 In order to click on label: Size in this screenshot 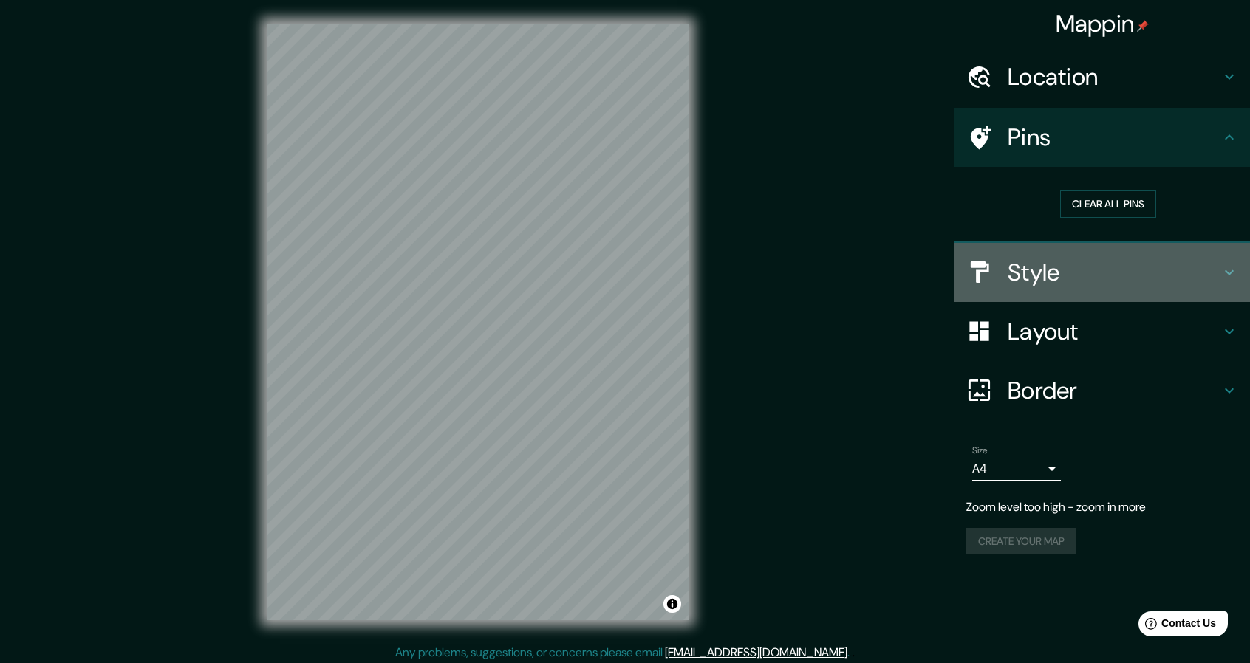, I will do `click(979, 450)`.